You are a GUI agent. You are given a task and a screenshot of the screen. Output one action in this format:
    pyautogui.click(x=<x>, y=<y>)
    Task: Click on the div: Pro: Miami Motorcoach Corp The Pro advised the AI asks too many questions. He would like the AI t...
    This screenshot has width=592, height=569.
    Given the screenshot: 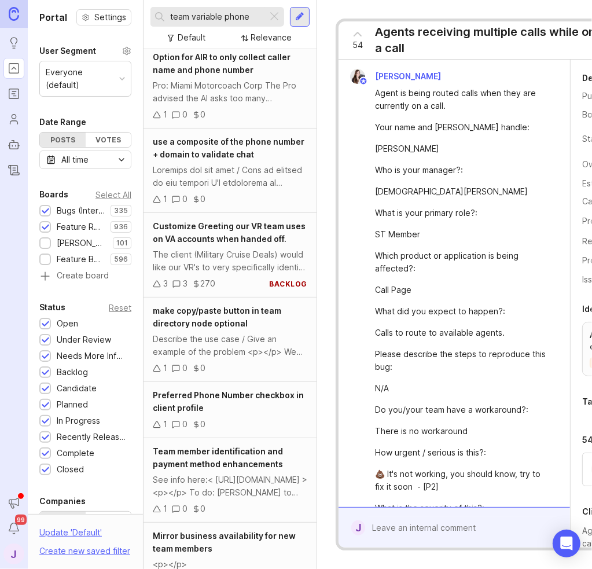 What is the action you would take?
    pyautogui.click(x=230, y=92)
    